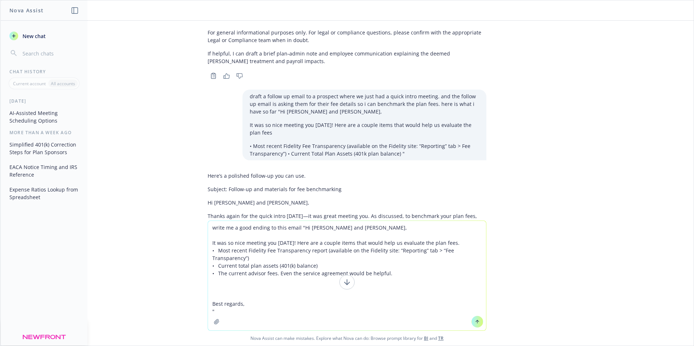  Describe the element at coordinates (44, 72) in the screenshot. I see `div: Chat History` at that location.